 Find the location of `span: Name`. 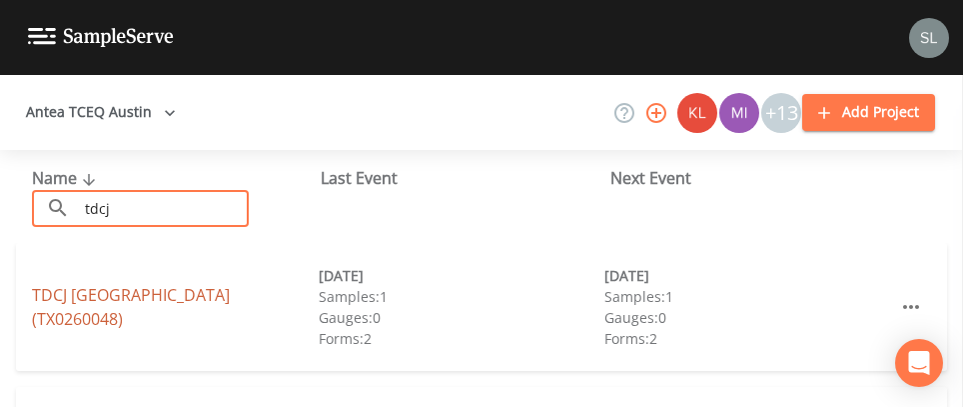

span: Name is located at coordinates (66, 178).